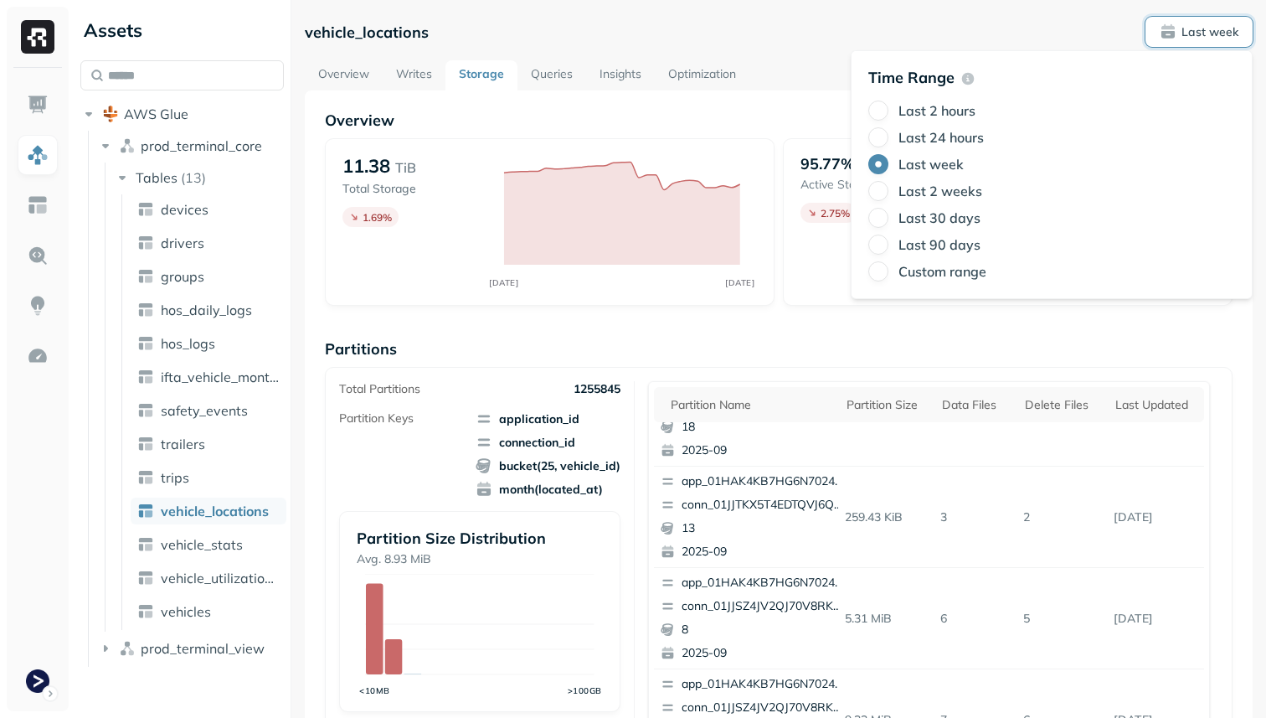 Image resolution: width=1266 pixels, height=718 pixels. What do you see at coordinates (414, 75) in the screenshot?
I see `a: Writes` at bounding box center [414, 75].